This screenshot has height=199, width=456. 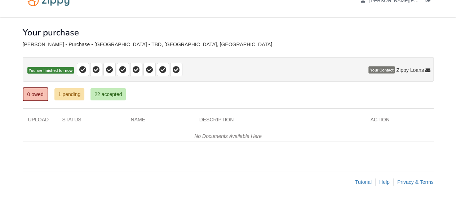 I want to click on div: Status, so click(x=91, y=121).